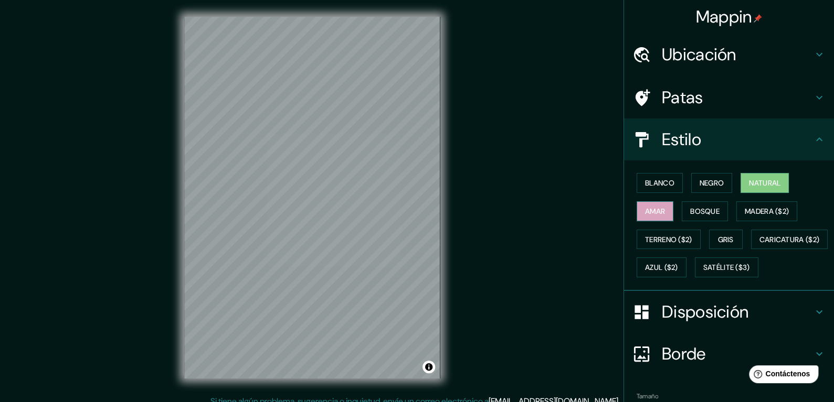  I want to click on button: Madera ($2), so click(767, 211).